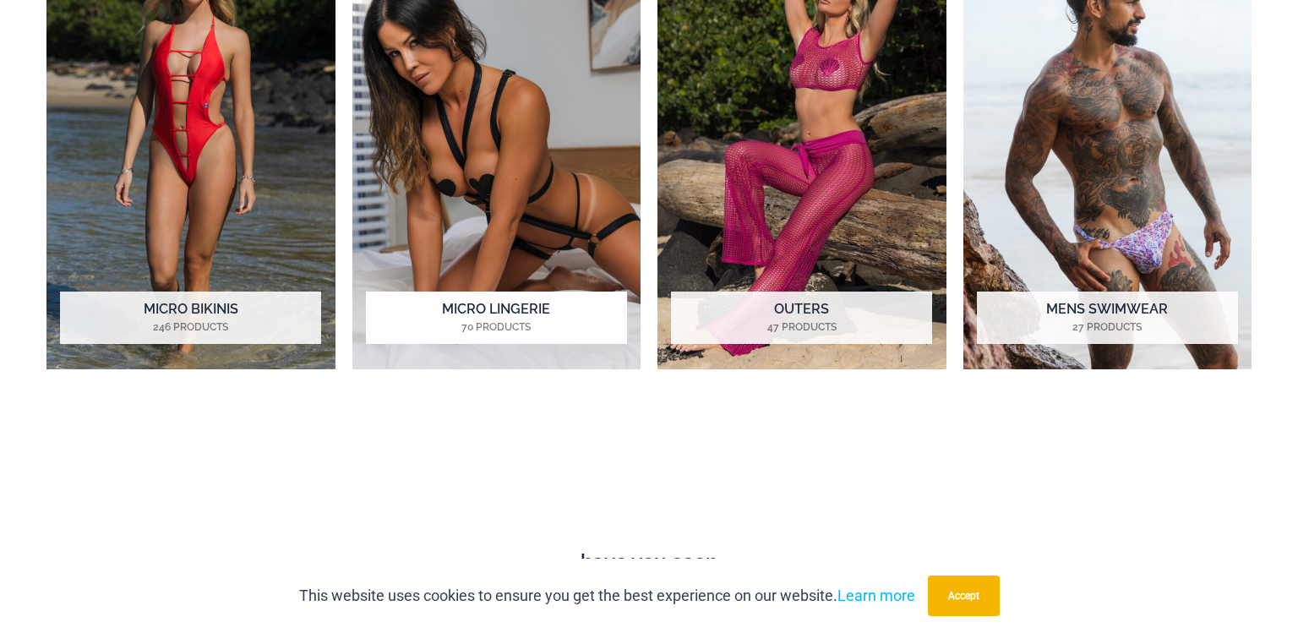 The height and width of the screenshot is (633, 1298). Describe the element at coordinates (876, 595) in the screenshot. I see `a: Learn more` at that location.